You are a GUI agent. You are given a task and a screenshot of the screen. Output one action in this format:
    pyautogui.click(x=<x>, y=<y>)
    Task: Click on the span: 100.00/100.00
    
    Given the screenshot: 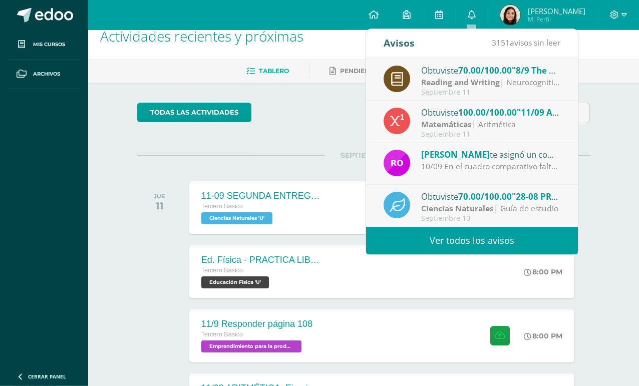 What is the action you would take?
    pyautogui.click(x=487, y=112)
    